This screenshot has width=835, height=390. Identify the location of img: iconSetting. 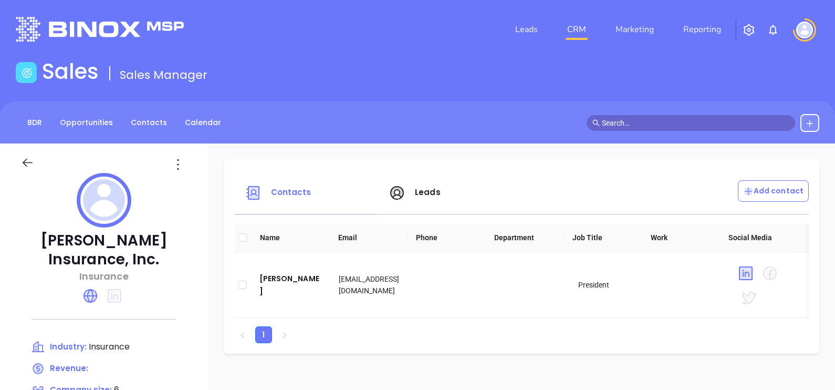
(749, 30).